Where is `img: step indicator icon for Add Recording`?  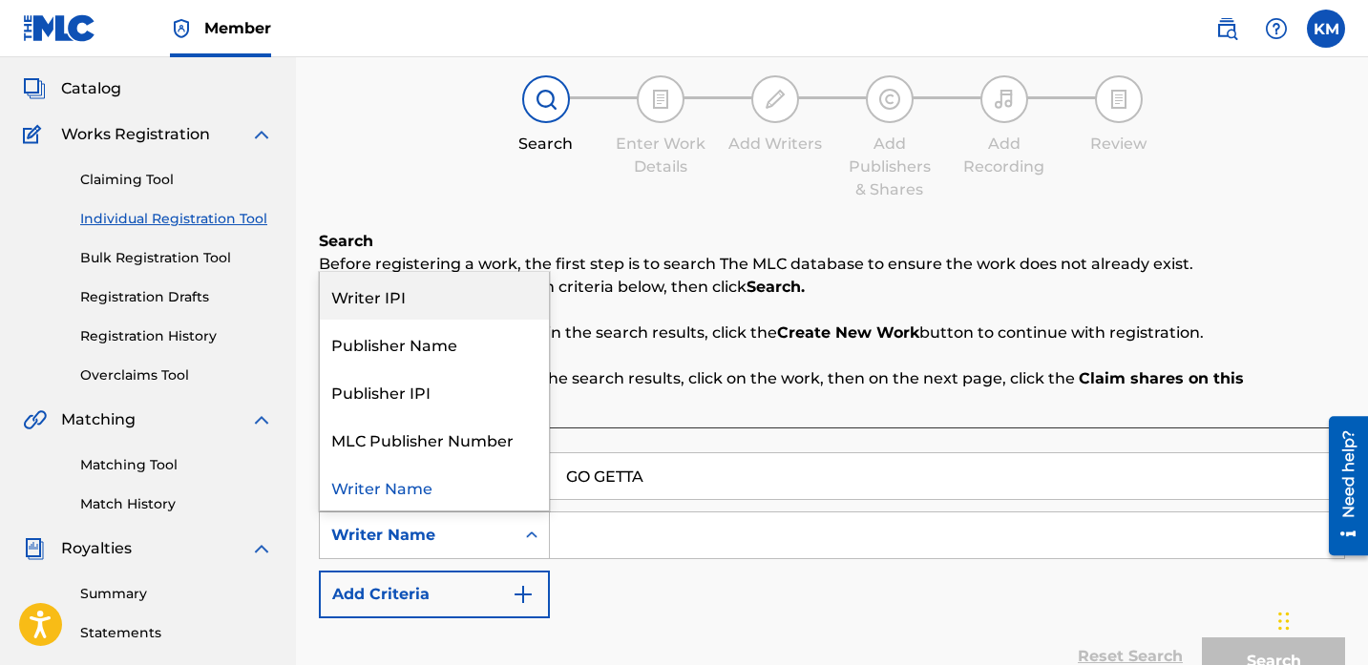
img: step indicator icon for Add Recording is located at coordinates (1004, 99).